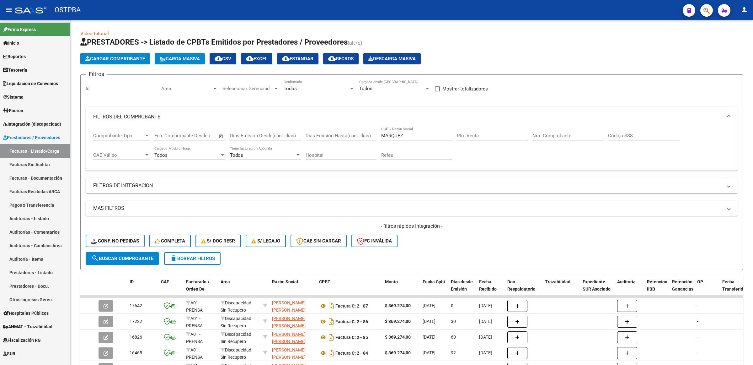 Image resolution: width=753 pixels, height=365 pixels. What do you see at coordinates (341, 59) in the screenshot?
I see `button: Gecros` at bounding box center [341, 59].